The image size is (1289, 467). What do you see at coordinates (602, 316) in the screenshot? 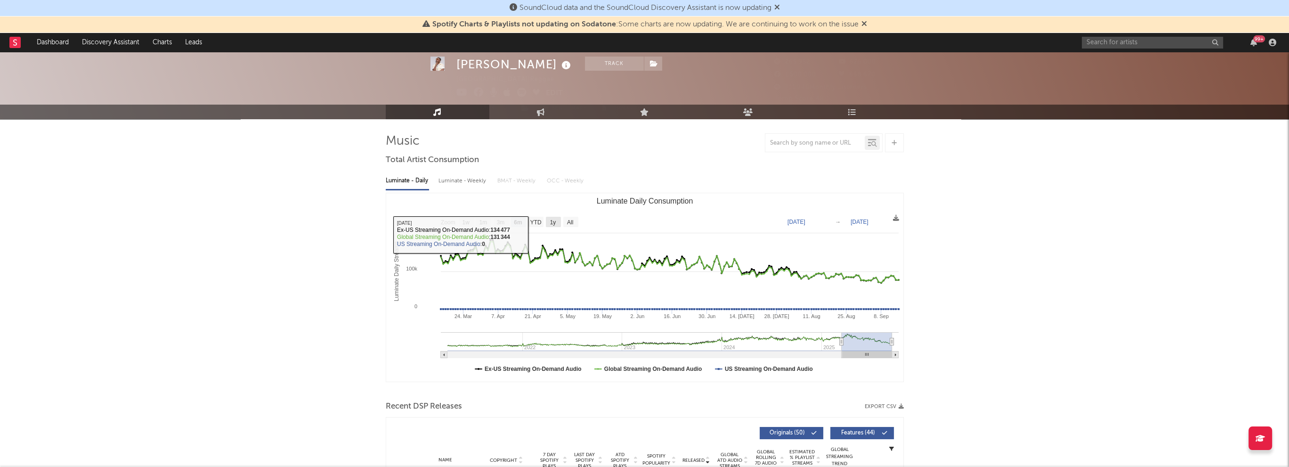
I see `text: 19. May` at bounding box center [602, 316].